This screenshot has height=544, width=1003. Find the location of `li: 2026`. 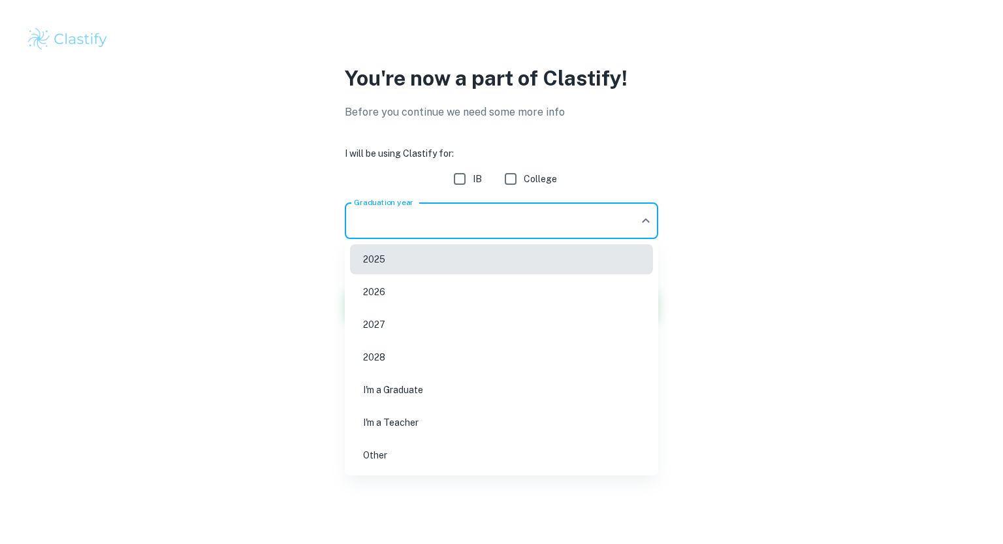

li: 2026 is located at coordinates (502, 292).